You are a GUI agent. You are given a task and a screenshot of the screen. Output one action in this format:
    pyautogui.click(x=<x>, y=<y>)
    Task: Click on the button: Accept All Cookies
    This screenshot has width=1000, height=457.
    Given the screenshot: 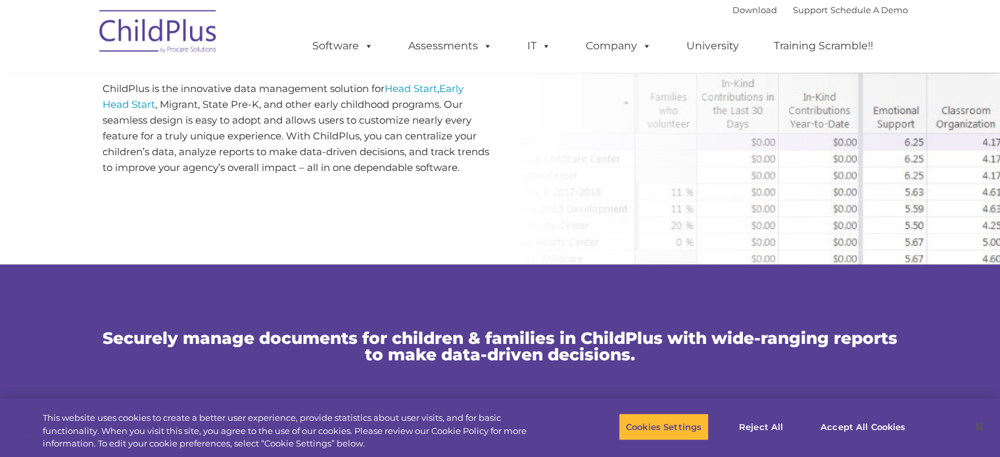 What is the action you would take?
    pyautogui.click(x=862, y=427)
    